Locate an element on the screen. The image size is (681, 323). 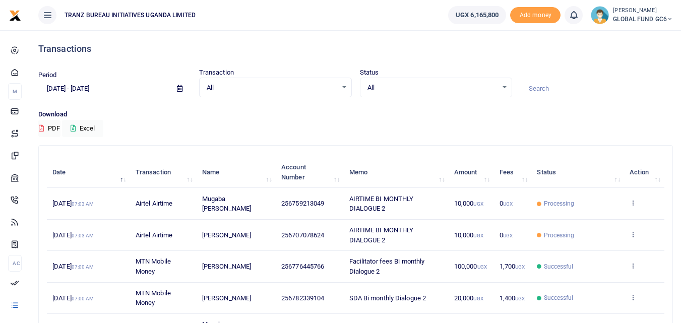
th: Date: activate to sort column descending is located at coordinates (88, 172).